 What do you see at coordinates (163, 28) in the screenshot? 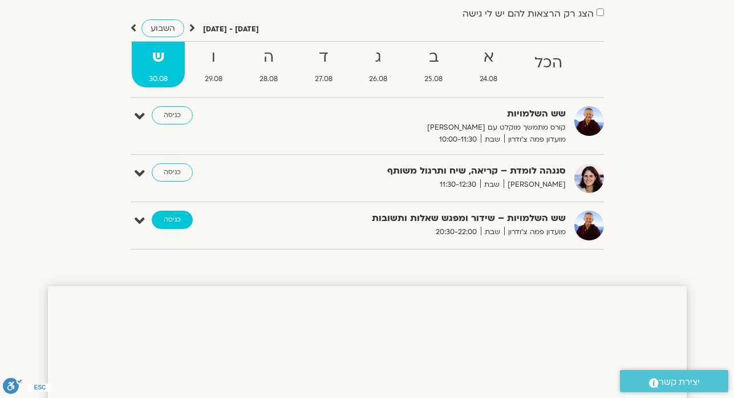
I see `span: השבוע` at bounding box center [163, 28].